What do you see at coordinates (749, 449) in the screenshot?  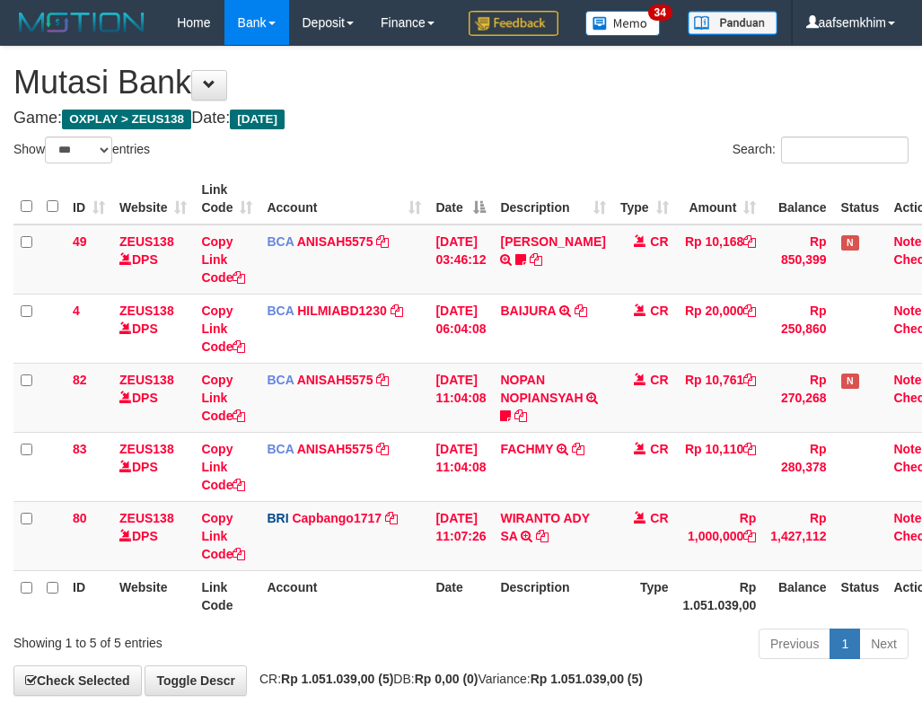 I see `a: Copy Rp 10,110 to clipboard` at bounding box center [749, 449].